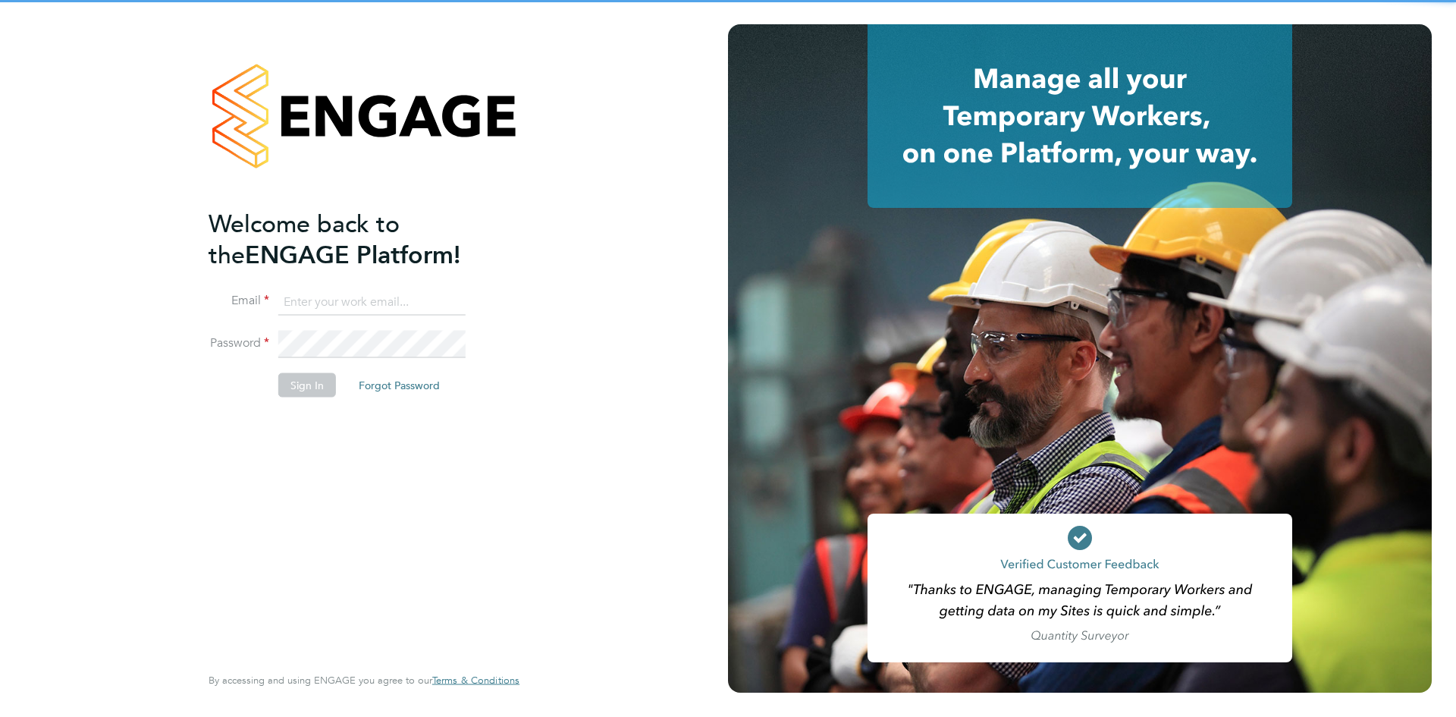  Describe the element at coordinates (372, 302) in the screenshot. I see `input: Enter your work email...` at that location.